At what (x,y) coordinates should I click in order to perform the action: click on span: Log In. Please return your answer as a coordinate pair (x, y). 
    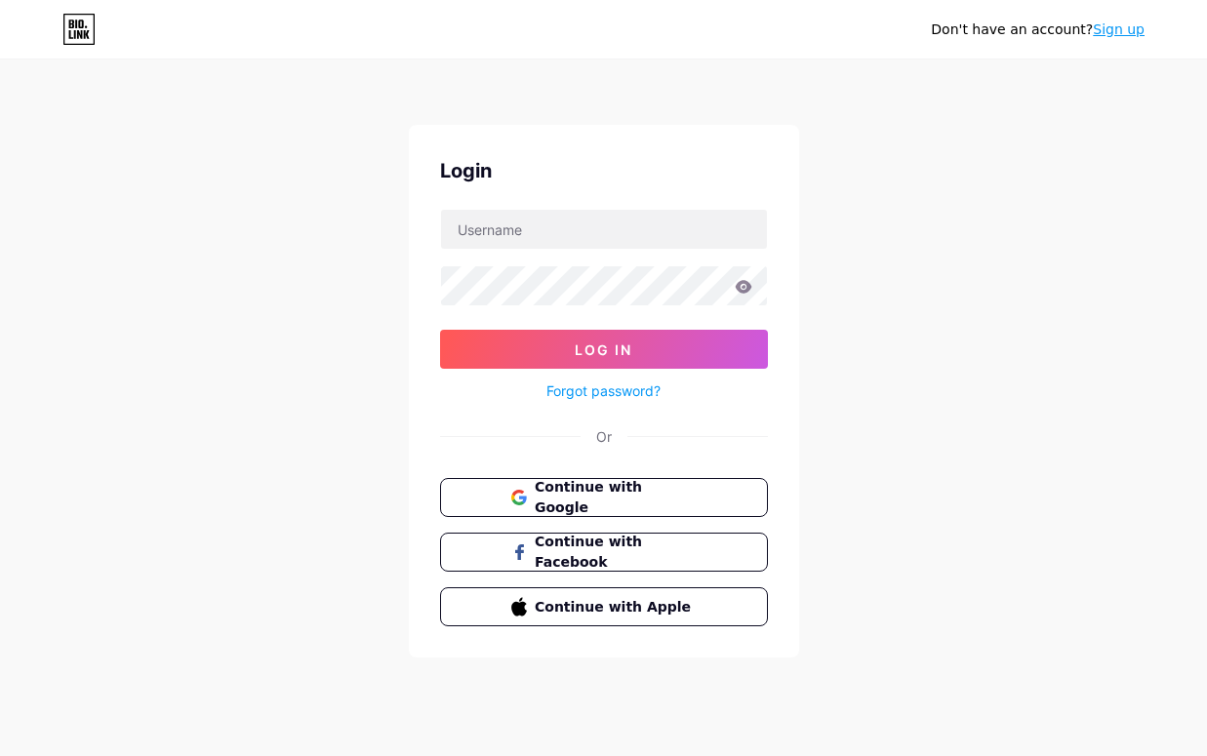
    Looking at the image, I should click on (603, 349).